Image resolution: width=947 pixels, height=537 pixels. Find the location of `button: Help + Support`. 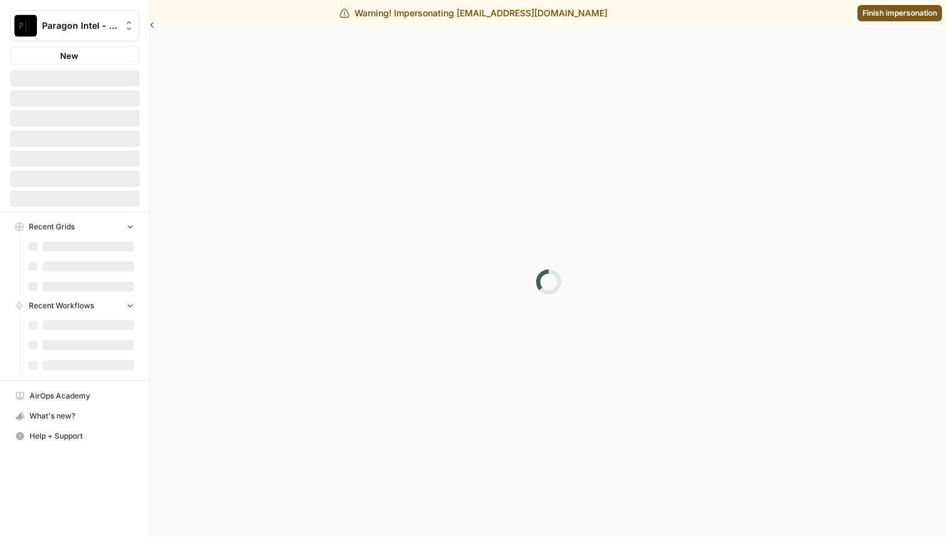

button: Help + Support is located at coordinates (75, 436).